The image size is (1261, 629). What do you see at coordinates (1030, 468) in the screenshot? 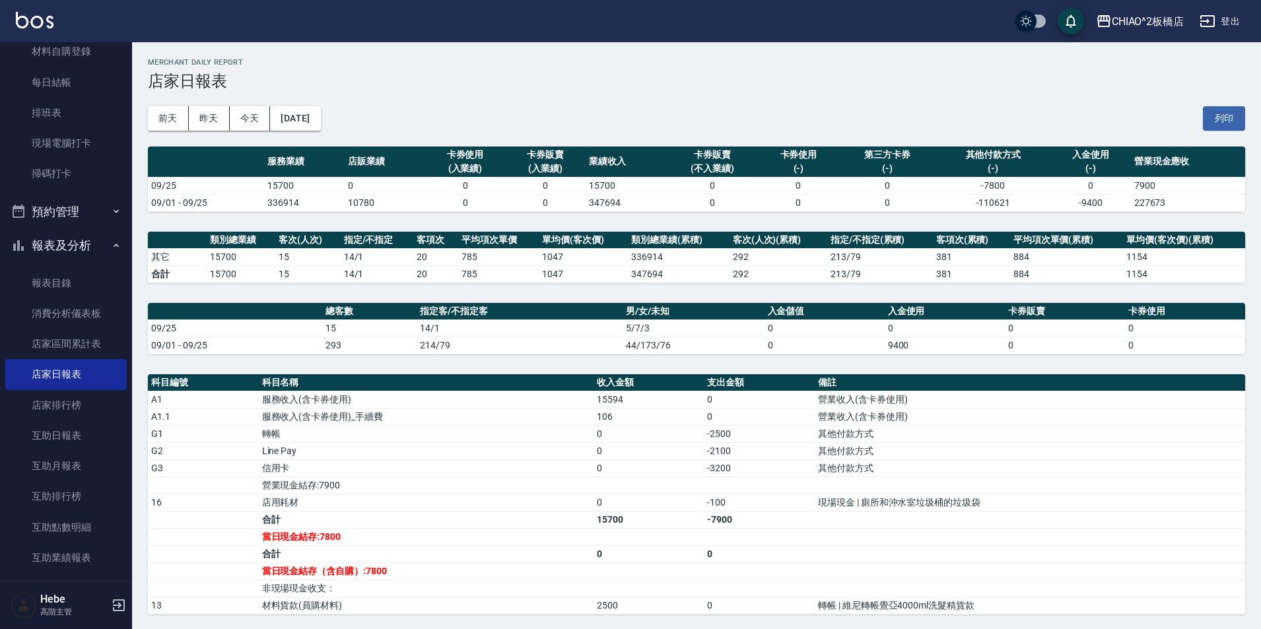
I see `td: 其他付款方式` at bounding box center [1030, 468].